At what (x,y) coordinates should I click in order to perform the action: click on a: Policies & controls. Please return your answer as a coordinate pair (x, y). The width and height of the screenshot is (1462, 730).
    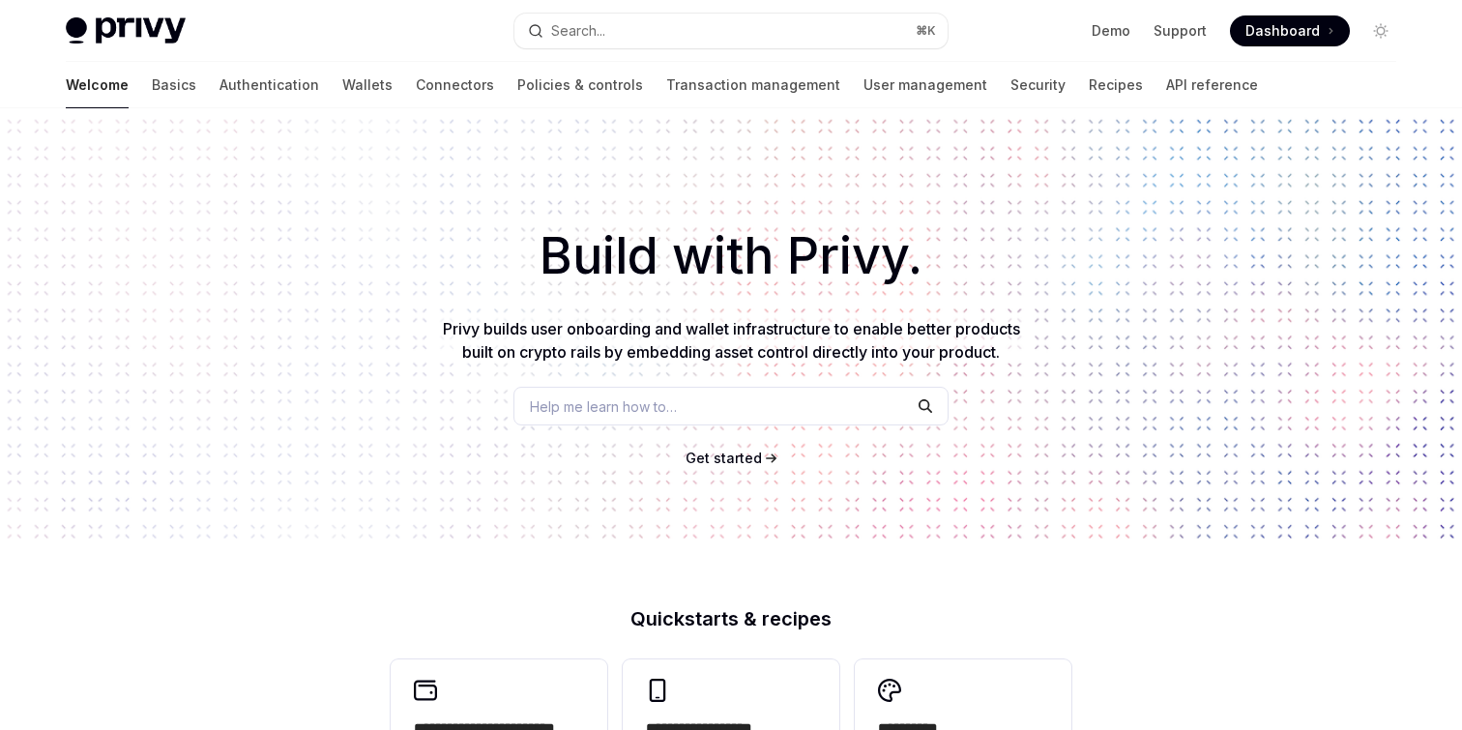
    Looking at the image, I should click on (580, 85).